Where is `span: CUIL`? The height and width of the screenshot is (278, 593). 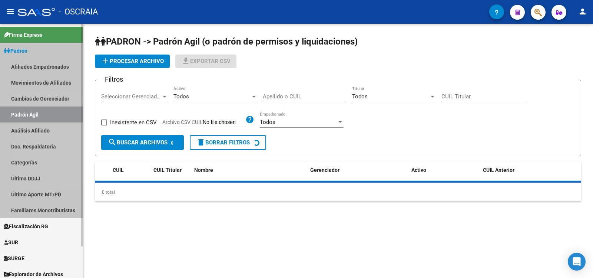 span: CUIL is located at coordinates (118, 170).